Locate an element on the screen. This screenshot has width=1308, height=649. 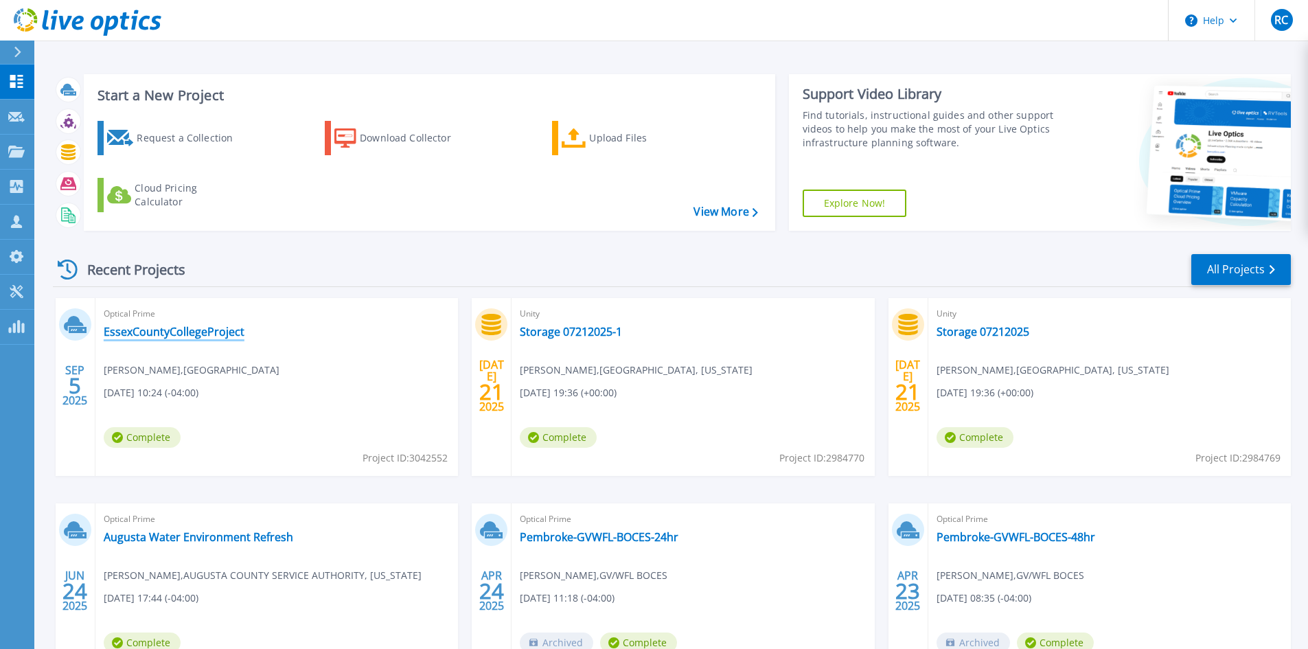
div: Find tutorials, instructional guides and other support videos to help you make the most of your L... is located at coordinates (930, 129).